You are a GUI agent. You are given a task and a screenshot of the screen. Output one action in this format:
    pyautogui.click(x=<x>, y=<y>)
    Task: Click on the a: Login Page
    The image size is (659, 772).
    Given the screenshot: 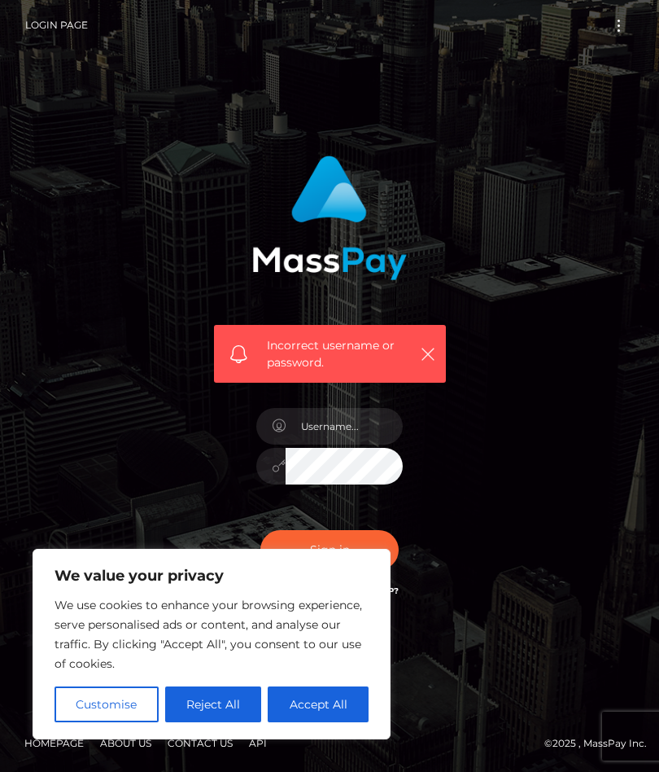 What is the action you would take?
    pyautogui.click(x=56, y=25)
    